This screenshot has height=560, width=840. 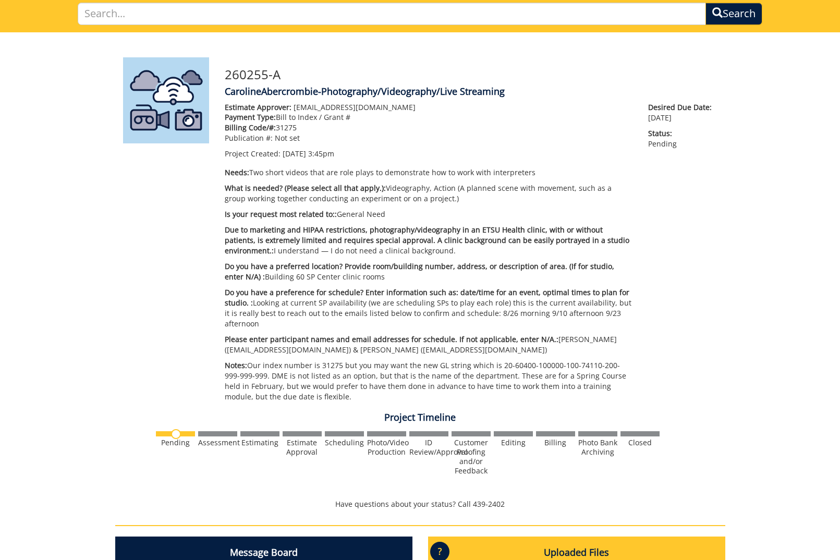 What do you see at coordinates (682, 139) in the screenshot?
I see `p: Pending` at bounding box center [682, 139].